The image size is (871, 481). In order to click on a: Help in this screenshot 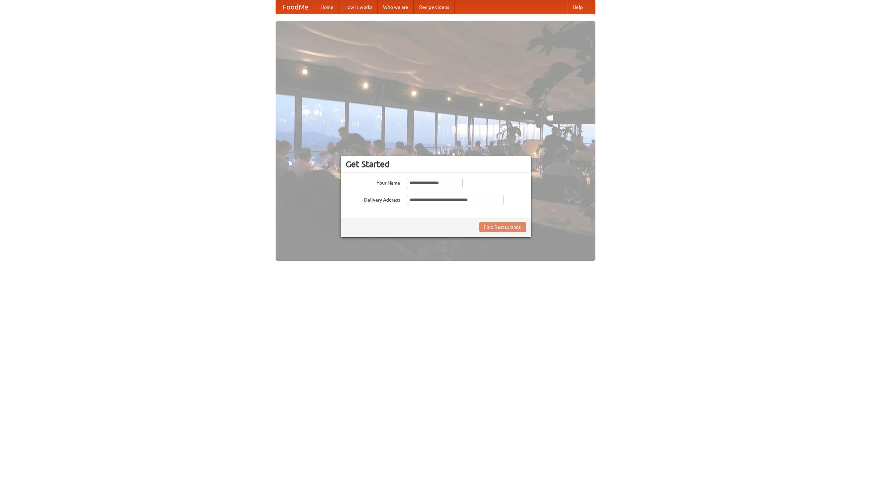, I will do `click(578, 7)`.